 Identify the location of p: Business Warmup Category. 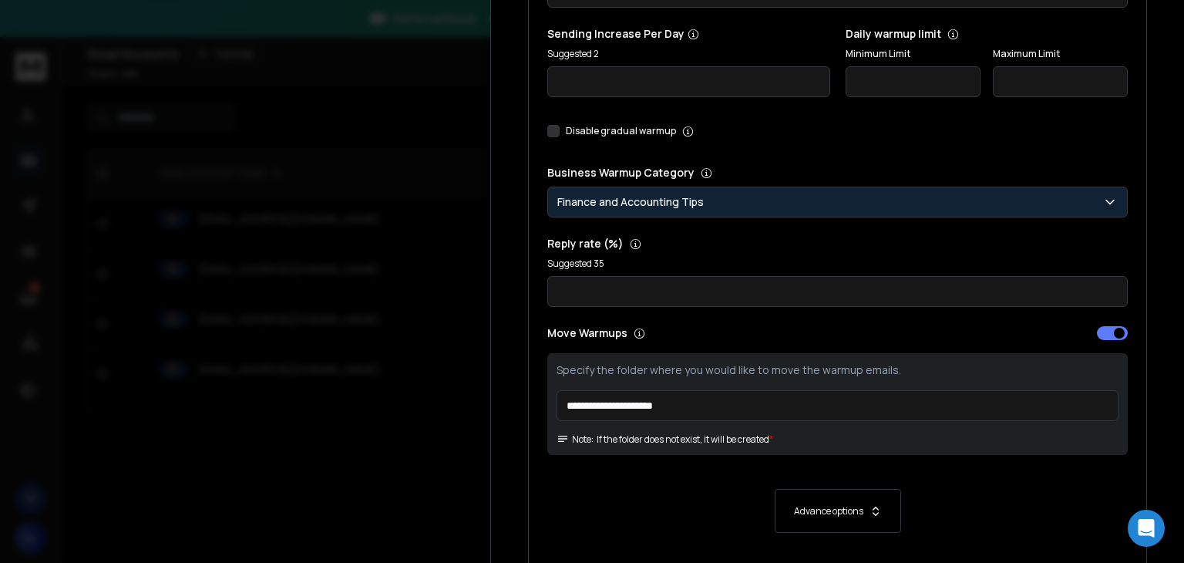
(837, 173).